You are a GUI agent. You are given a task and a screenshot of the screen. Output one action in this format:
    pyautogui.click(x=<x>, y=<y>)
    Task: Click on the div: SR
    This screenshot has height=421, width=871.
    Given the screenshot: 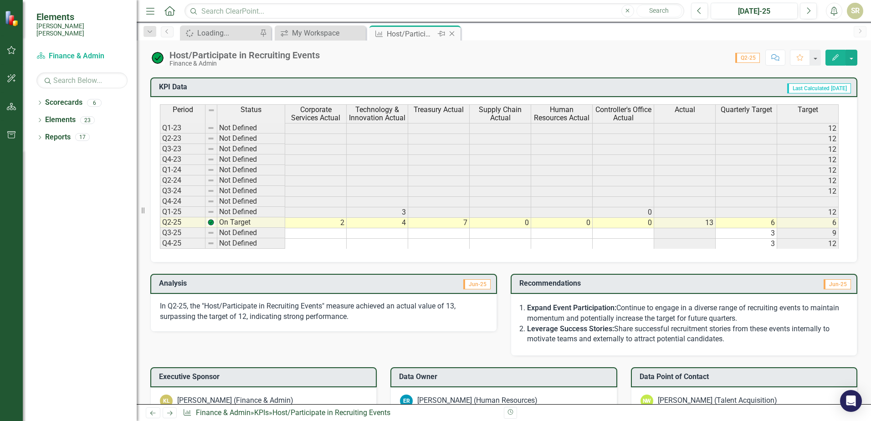 What is the action you would take?
    pyautogui.click(x=855, y=11)
    